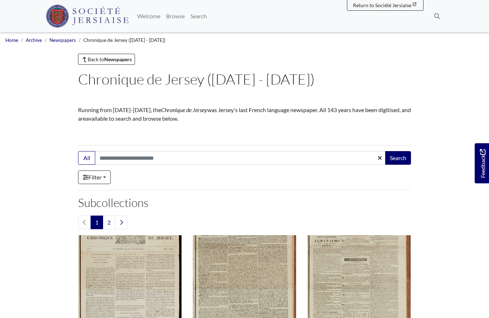  I want to click on a: Filter, so click(94, 177).